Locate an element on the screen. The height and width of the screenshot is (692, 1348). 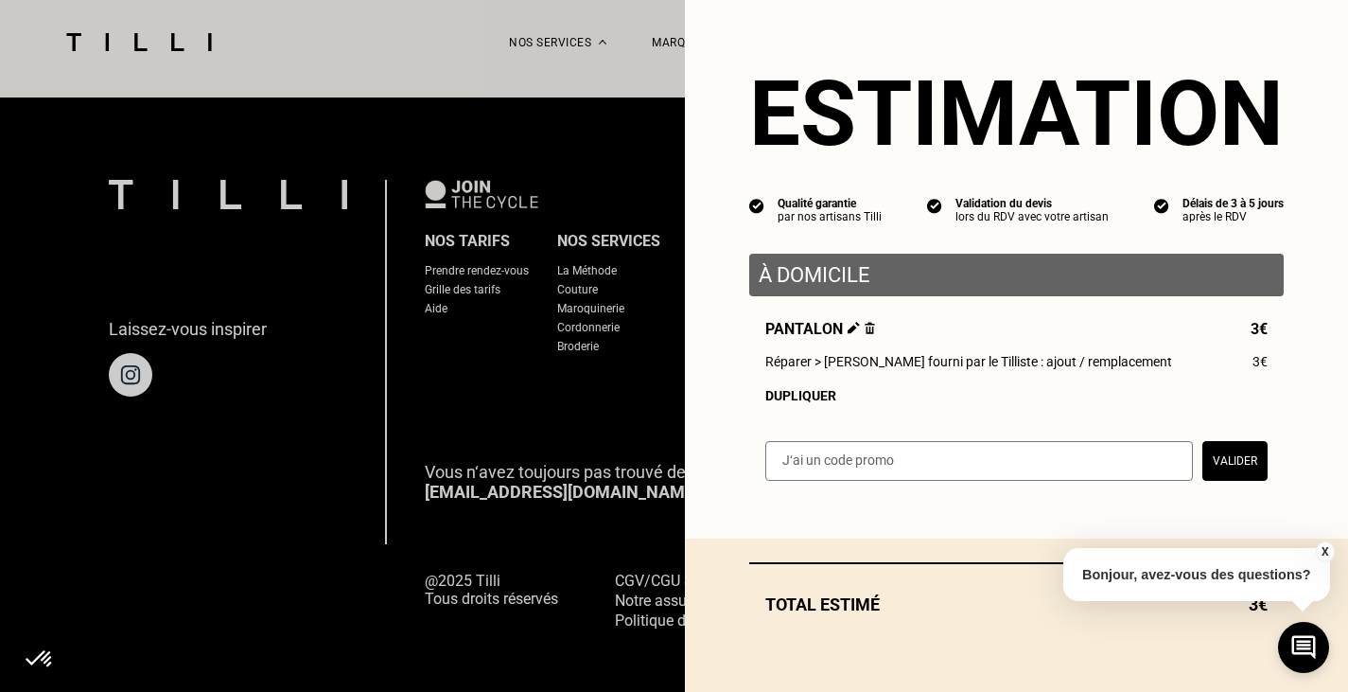
button: Valider is located at coordinates (1235, 461).